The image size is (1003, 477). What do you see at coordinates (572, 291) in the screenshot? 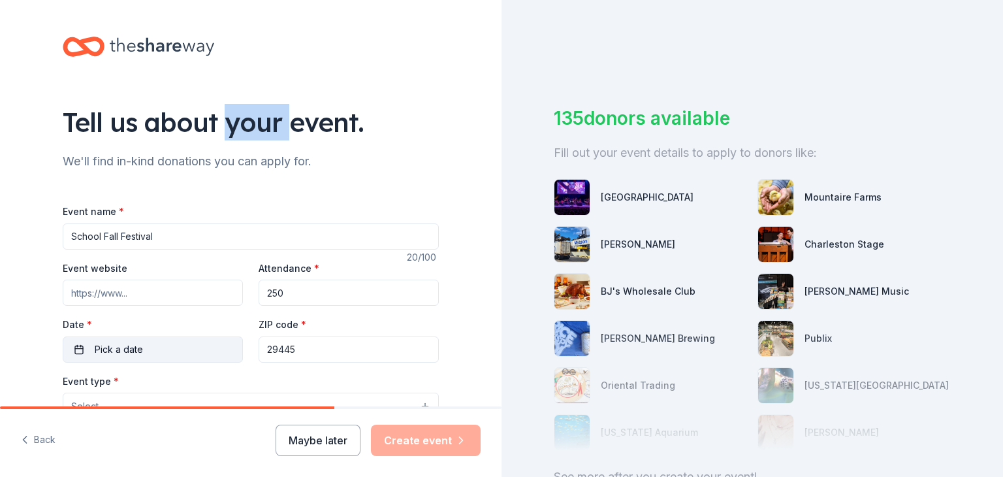
I see `img: photo for BJ's Wholesale Club` at bounding box center [572, 291].